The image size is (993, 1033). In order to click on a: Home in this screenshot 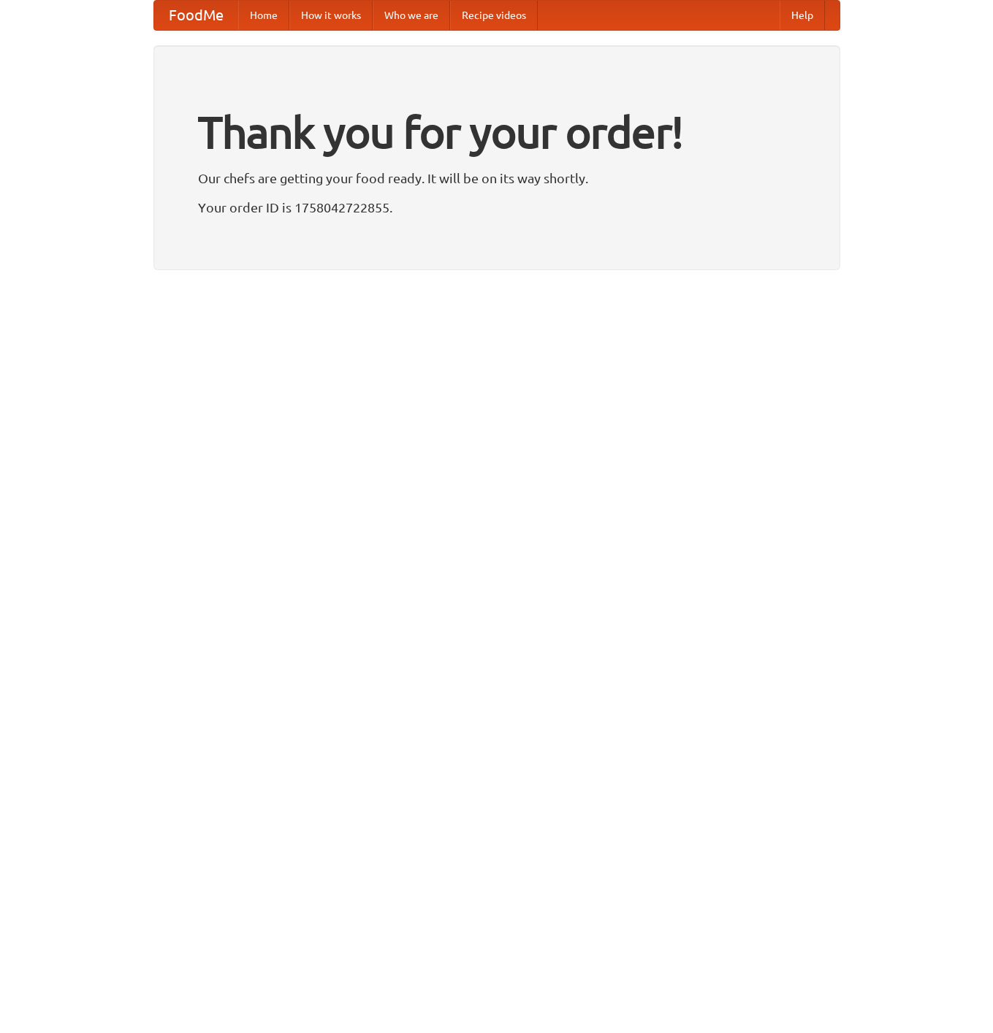, I will do `click(264, 15)`.